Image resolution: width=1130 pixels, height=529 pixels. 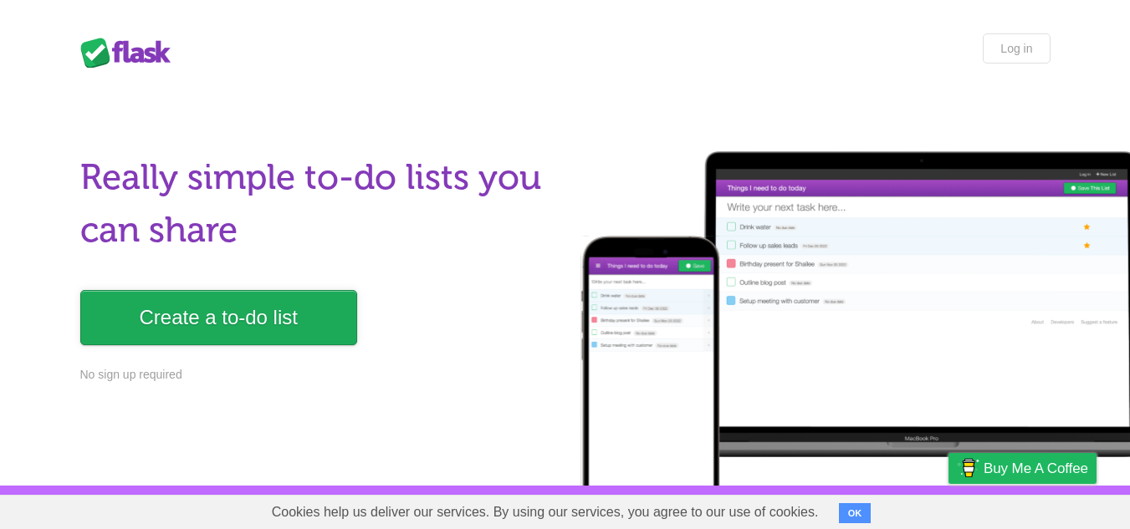 I want to click on button: OK, so click(x=854, y=513).